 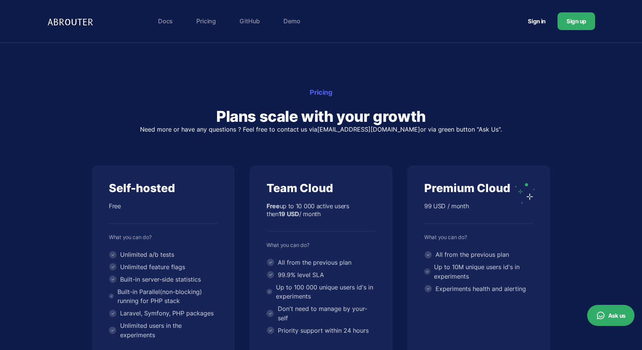 What do you see at coordinates (321, 217) in the screenshot?
I see `div: up to 10 000 active users then / month` at bounding box center [321, 217].